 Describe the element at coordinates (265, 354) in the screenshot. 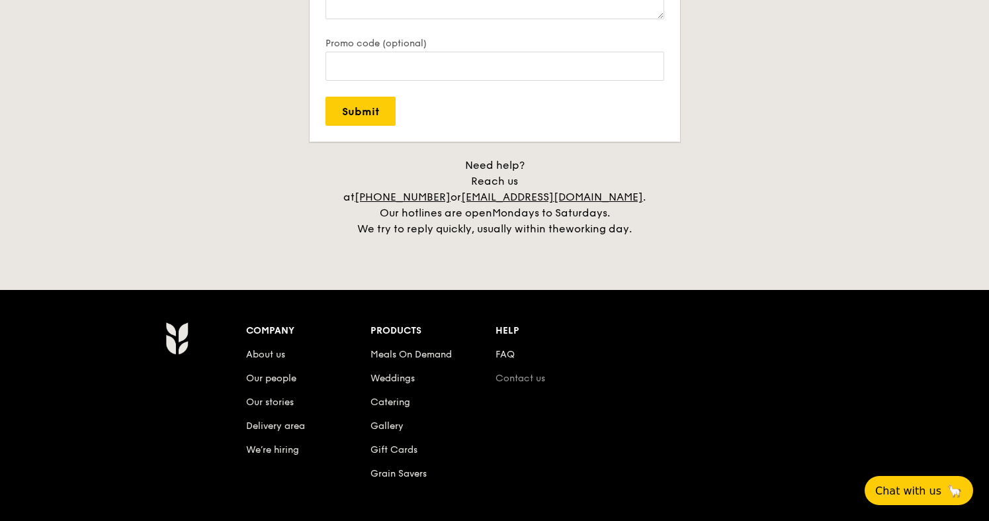

I see `a: About us` at that location.